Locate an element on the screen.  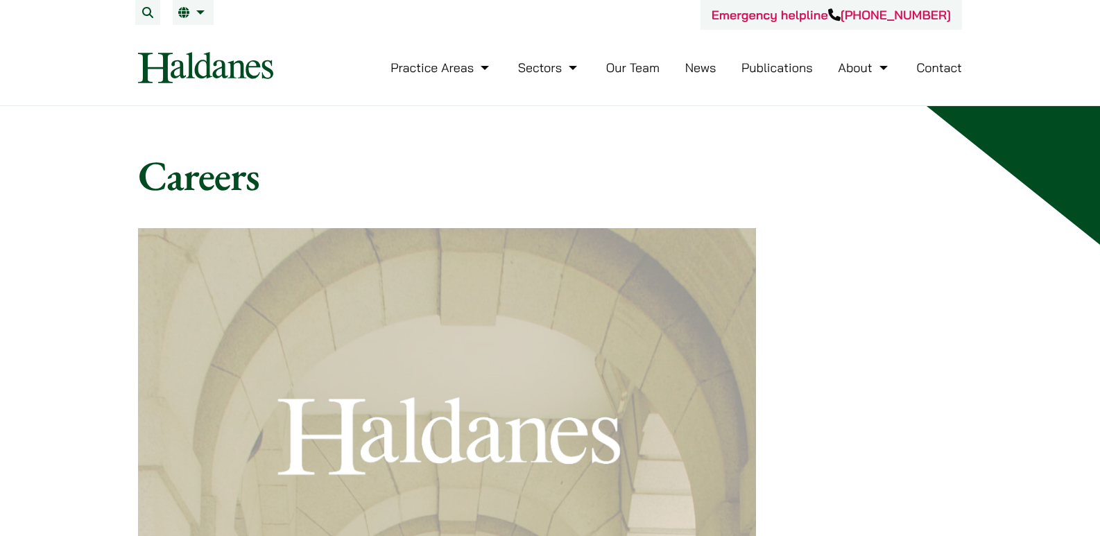
a: EN is located at coordinates (193, 12).